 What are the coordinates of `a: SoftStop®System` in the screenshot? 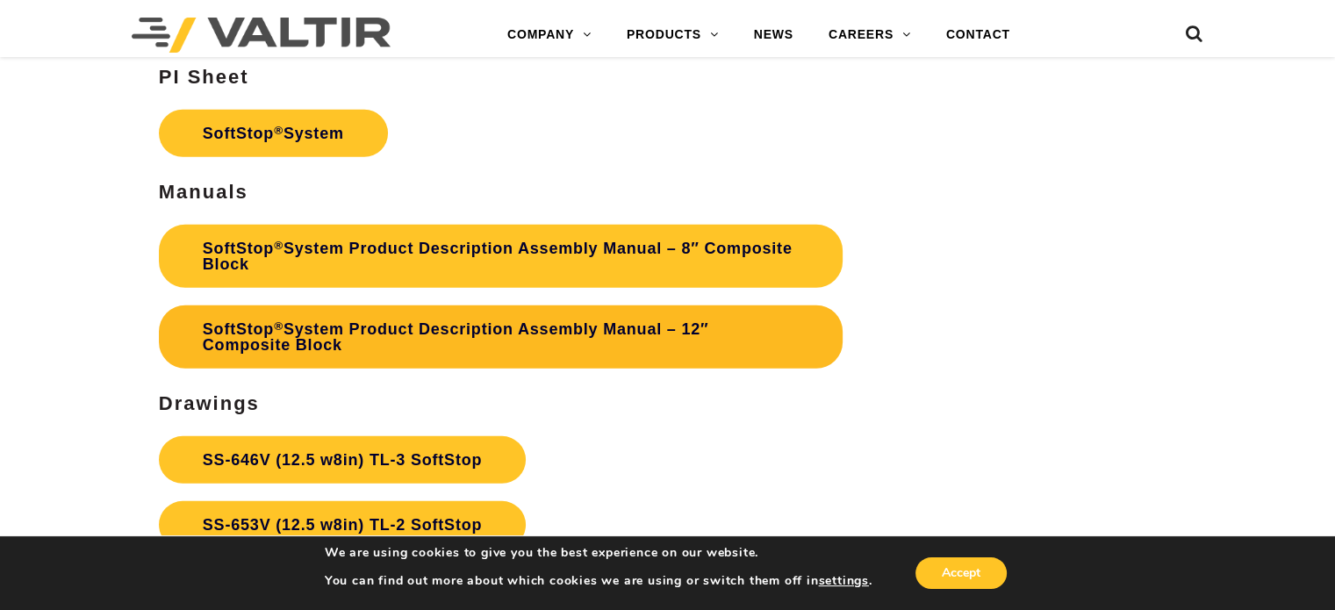 It's located at (273, 133).